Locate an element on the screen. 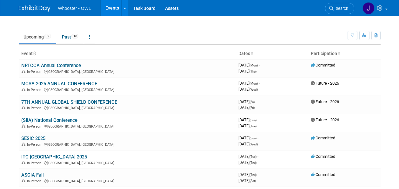 The image size is (399, 189). th: Dates is located at coordinates (272, 54).